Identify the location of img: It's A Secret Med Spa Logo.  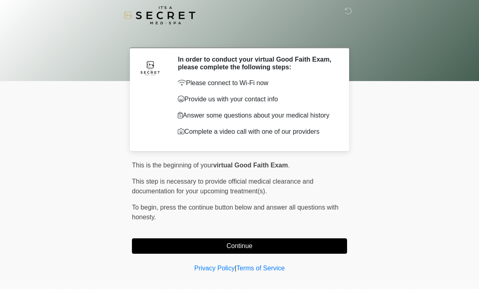
(160, 15).